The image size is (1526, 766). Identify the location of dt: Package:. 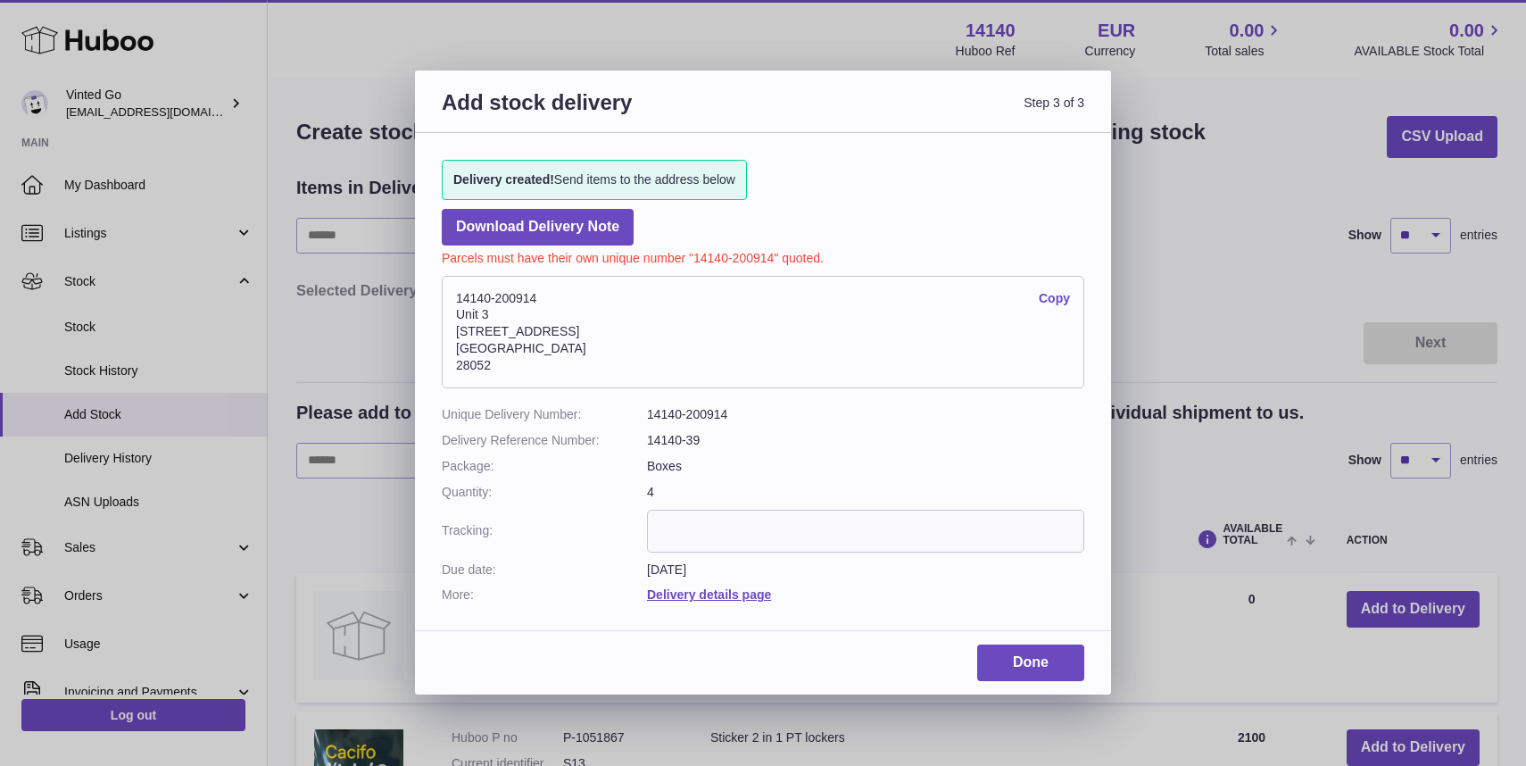
(544, 466).